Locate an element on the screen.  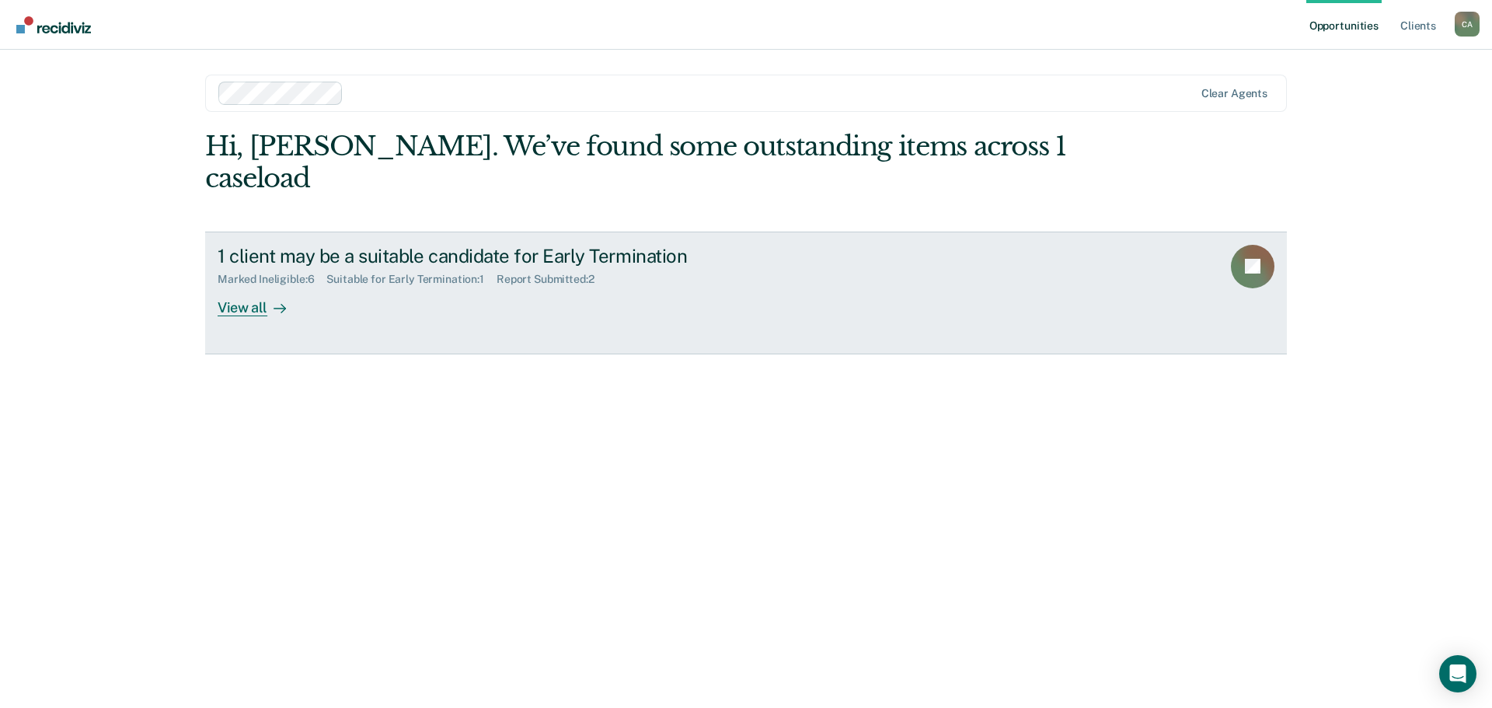
div: View all is located at coordinates (261, 301).